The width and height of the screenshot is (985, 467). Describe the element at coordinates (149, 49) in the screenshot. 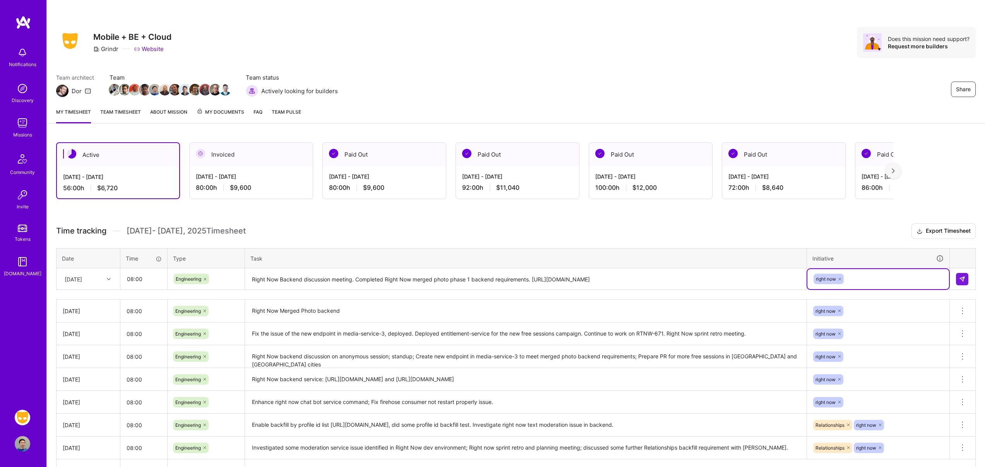

I see `a: Website` at that location.